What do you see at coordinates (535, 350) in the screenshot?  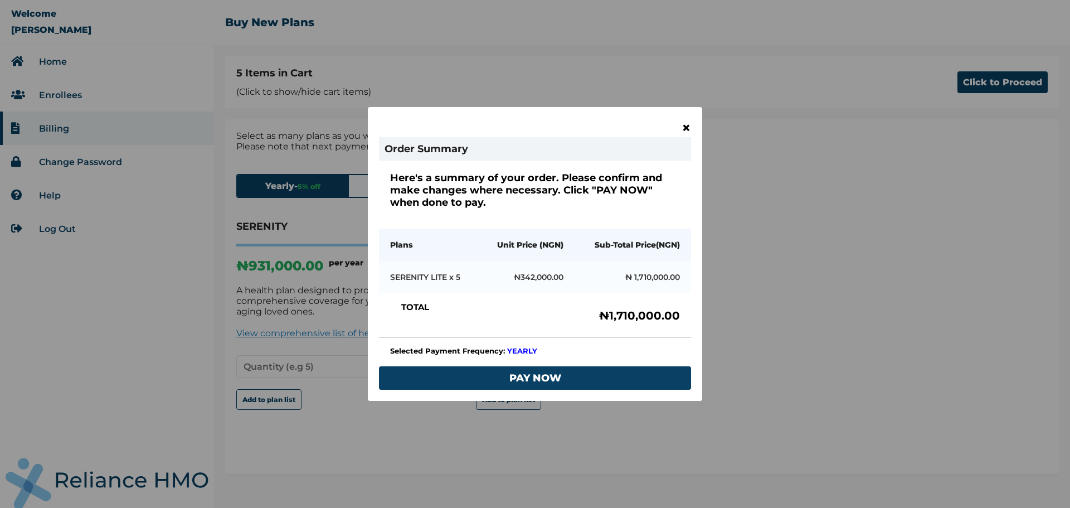 I see `h3: Selected Payment Frequency:` at bounding box center [535, 350].